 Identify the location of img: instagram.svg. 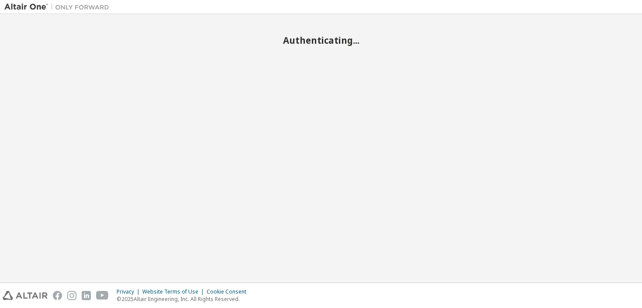
(72, 295).